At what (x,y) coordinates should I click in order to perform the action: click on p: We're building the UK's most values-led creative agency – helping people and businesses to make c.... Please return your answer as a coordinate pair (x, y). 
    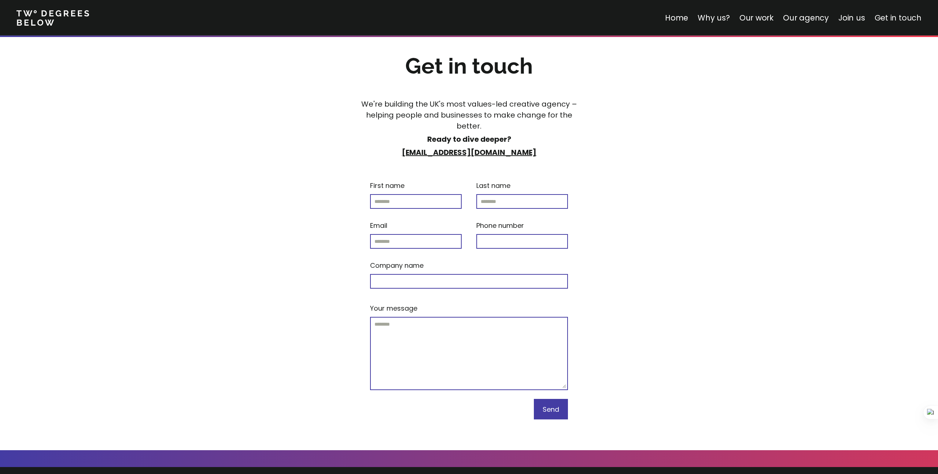
    Looking at the image, I should click on (469, 115).